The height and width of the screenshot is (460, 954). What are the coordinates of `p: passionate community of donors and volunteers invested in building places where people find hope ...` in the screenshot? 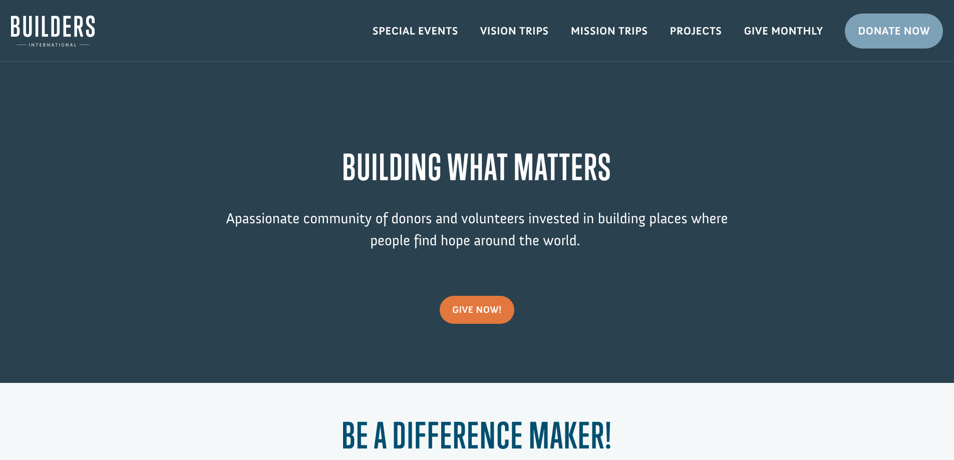 It's located at (477, 237).